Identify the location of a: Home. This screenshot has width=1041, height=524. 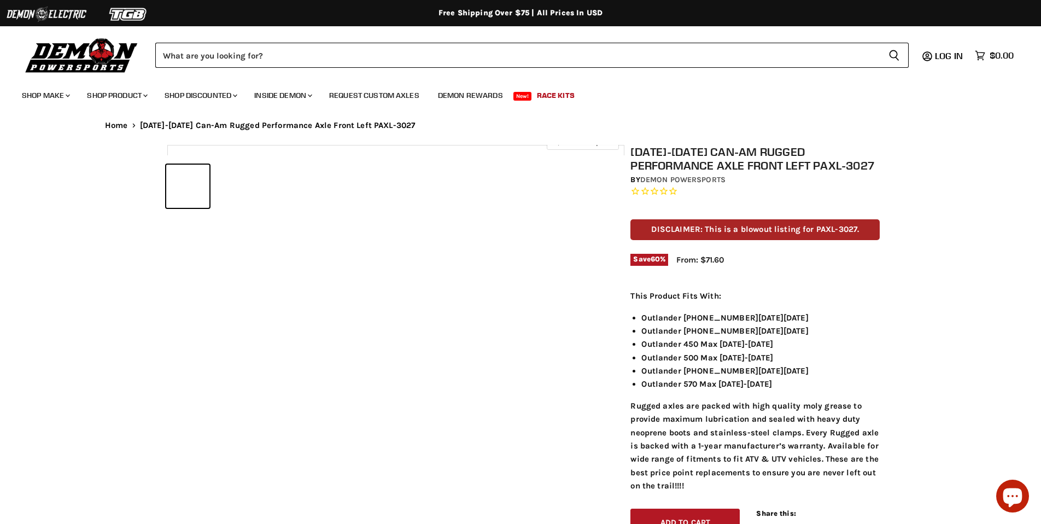
(116, 125).